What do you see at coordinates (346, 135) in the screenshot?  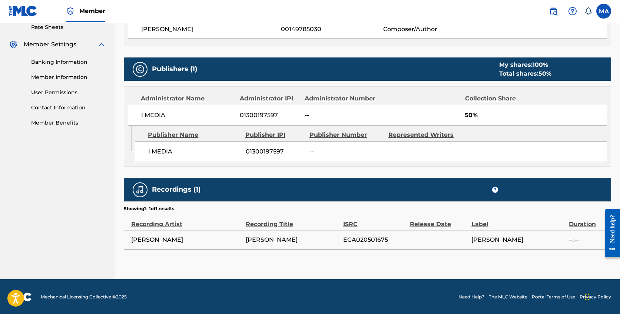 I see `div: Publisher Number` at bounding box center [346, 135].